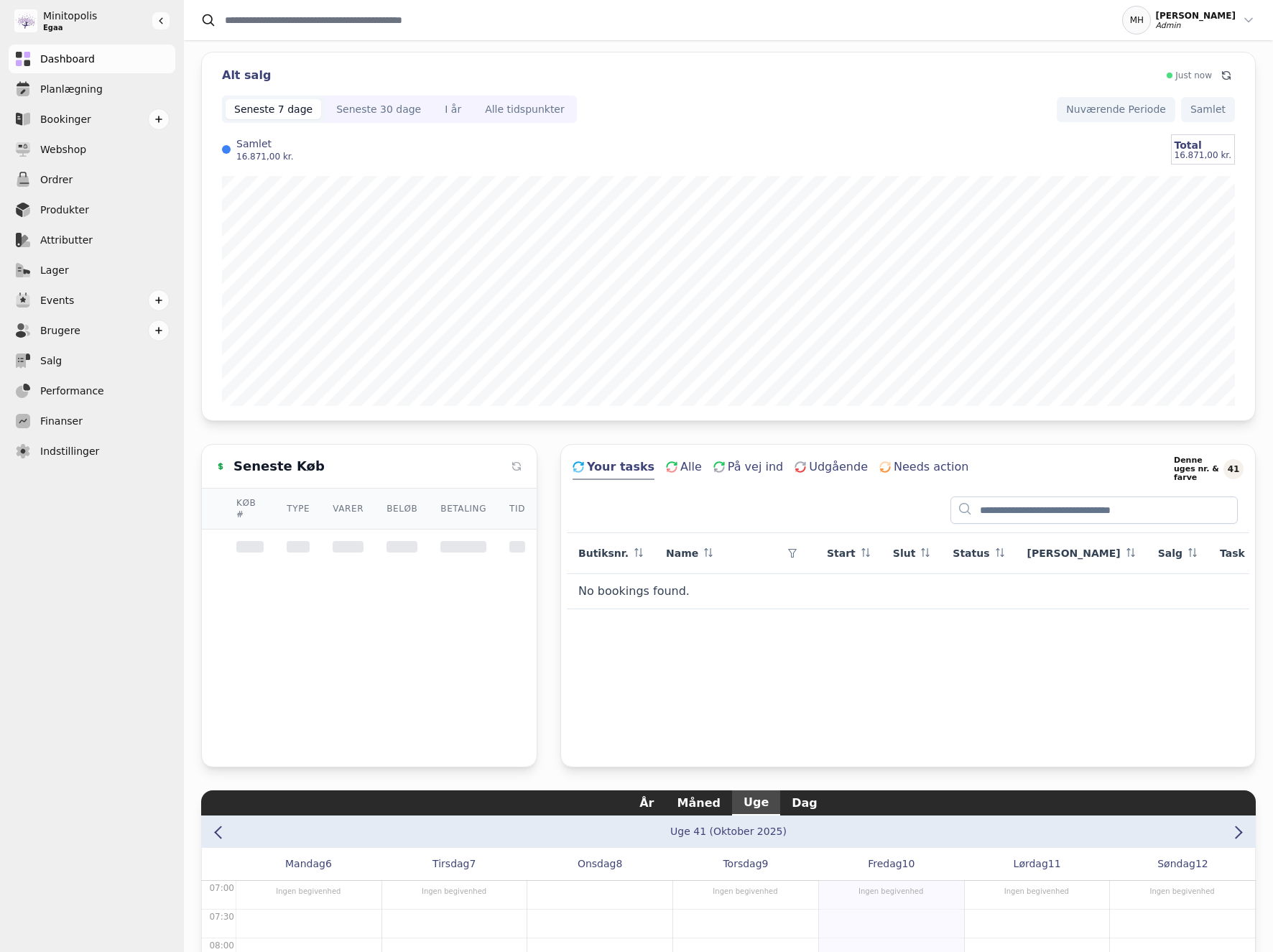 This screenshot has height=952, width=1273. Describe the element at coordinates (1116, 109) in the screenshot. I see `button: Nuværende Periode` at that location.